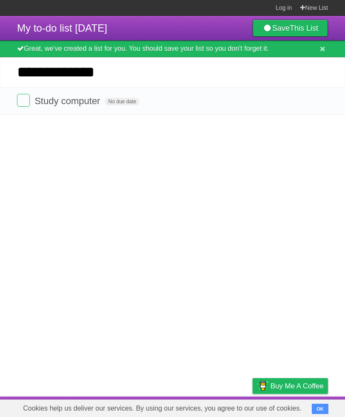  What do you see at coordinates (148, 406) in the screenshot?
I see `a: About` at bounding box center [148, 406].